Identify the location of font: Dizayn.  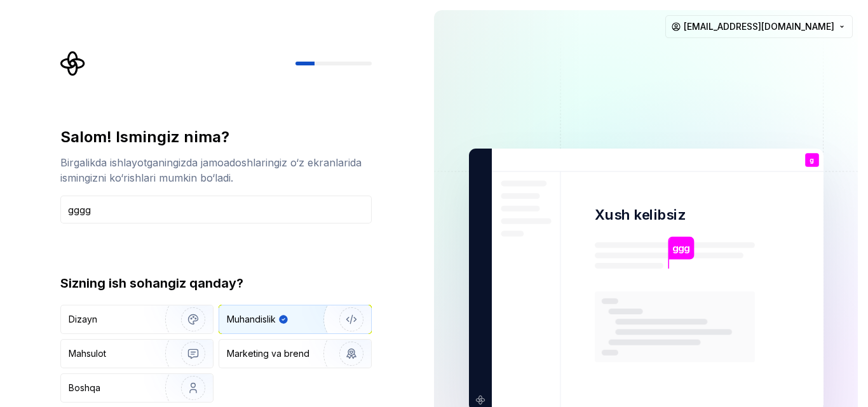
(83, 319).